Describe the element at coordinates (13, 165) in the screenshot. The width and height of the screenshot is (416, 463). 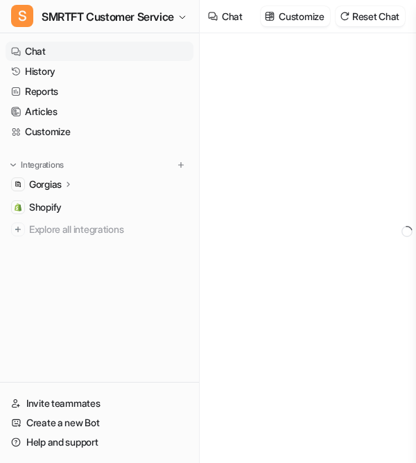
I see `img: expand menu` at that location.